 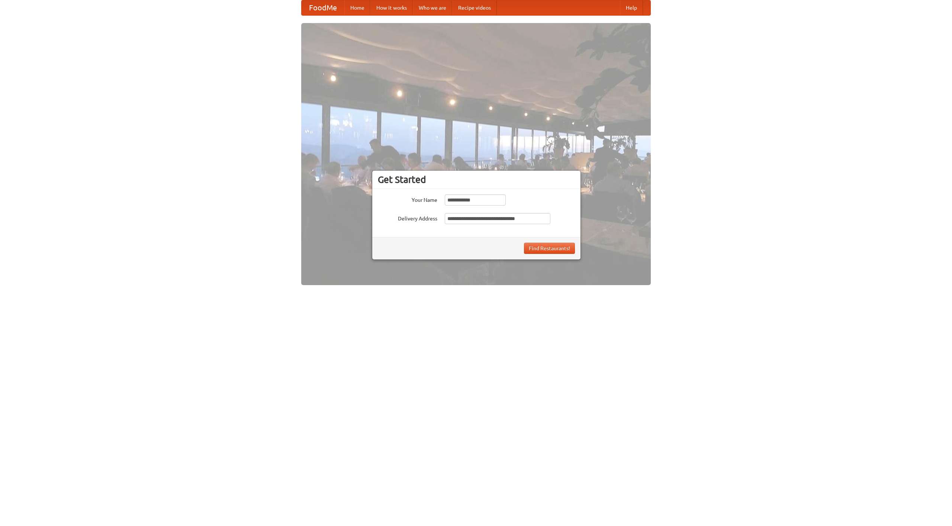 What do you see at coordinates (407, 217) in the screenshot?
I see `label: Delivery Address` at bounding box center [407, 217].